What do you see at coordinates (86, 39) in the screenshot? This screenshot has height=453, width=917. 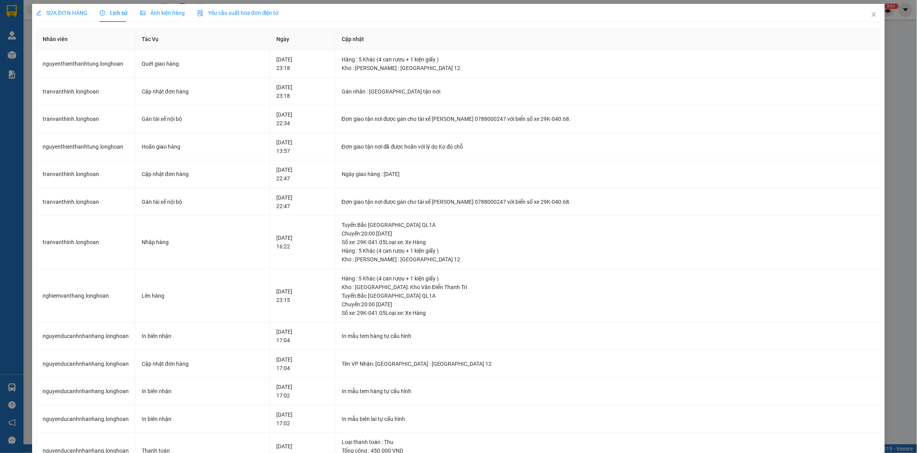 I see `th: Nhân viên` at bounding box center [86, 39].